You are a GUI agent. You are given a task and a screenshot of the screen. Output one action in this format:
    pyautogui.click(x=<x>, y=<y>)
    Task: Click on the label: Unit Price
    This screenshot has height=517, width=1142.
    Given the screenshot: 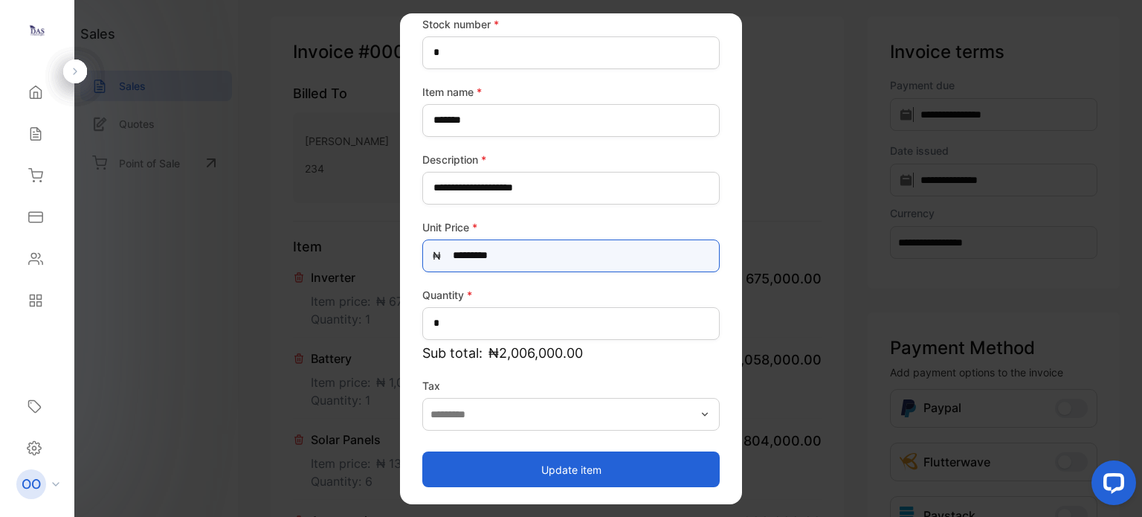 What is the action you would take?
    pyautogui.click(x=571, y=226)
    